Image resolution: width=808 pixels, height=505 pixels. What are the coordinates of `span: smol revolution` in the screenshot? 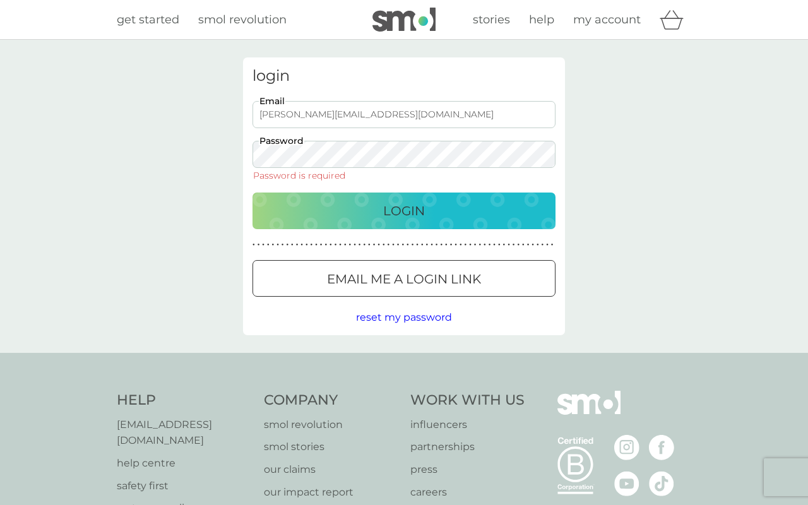 It's located at (242, 20).